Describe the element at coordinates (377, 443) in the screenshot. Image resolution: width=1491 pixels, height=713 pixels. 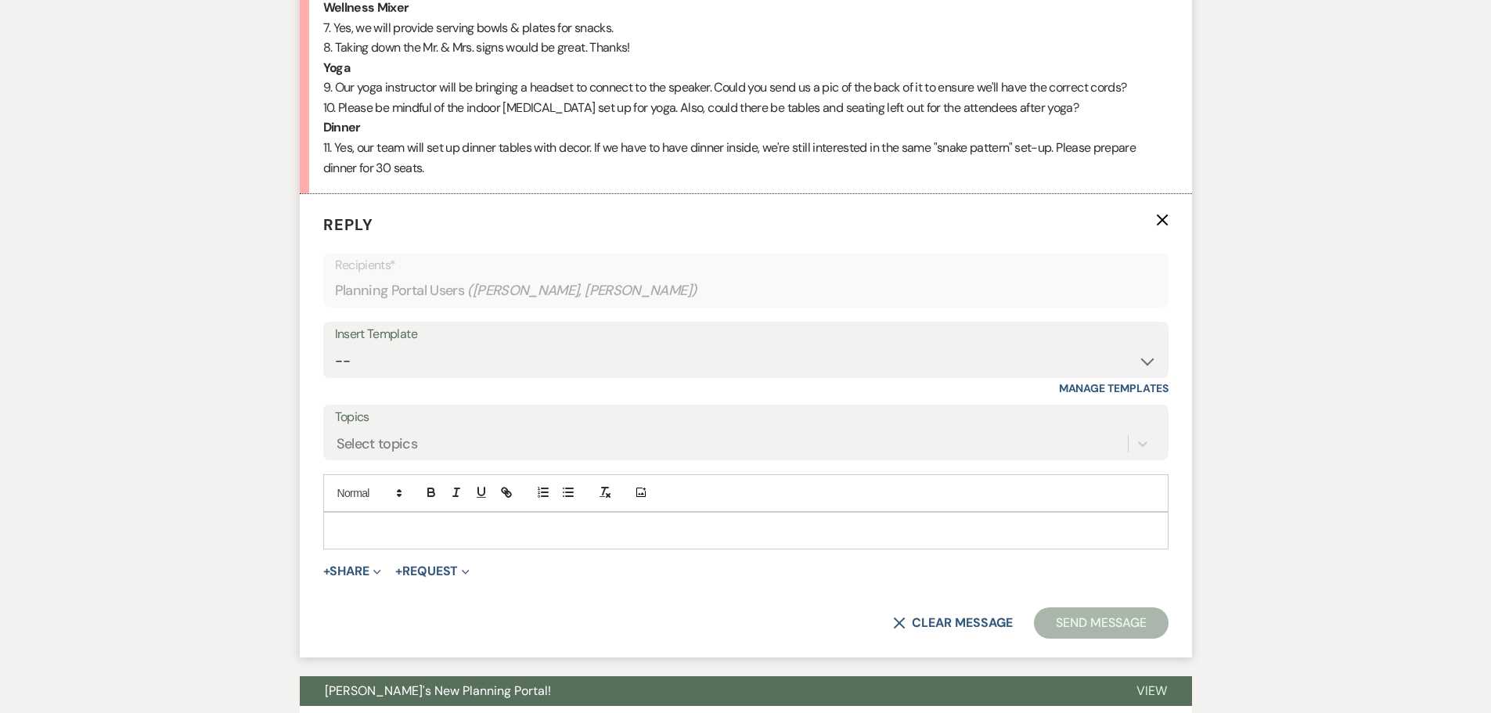
I see `div: Select topics` at that location.